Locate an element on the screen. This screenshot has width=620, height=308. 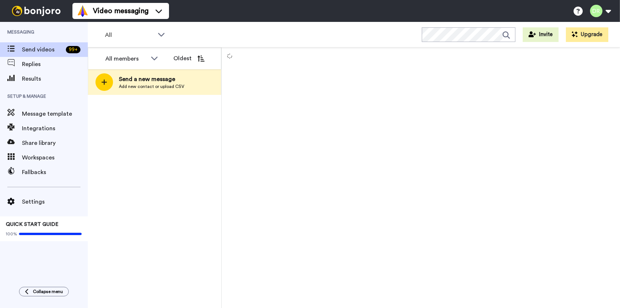
a: Invite is located at coordinates (540, 35).